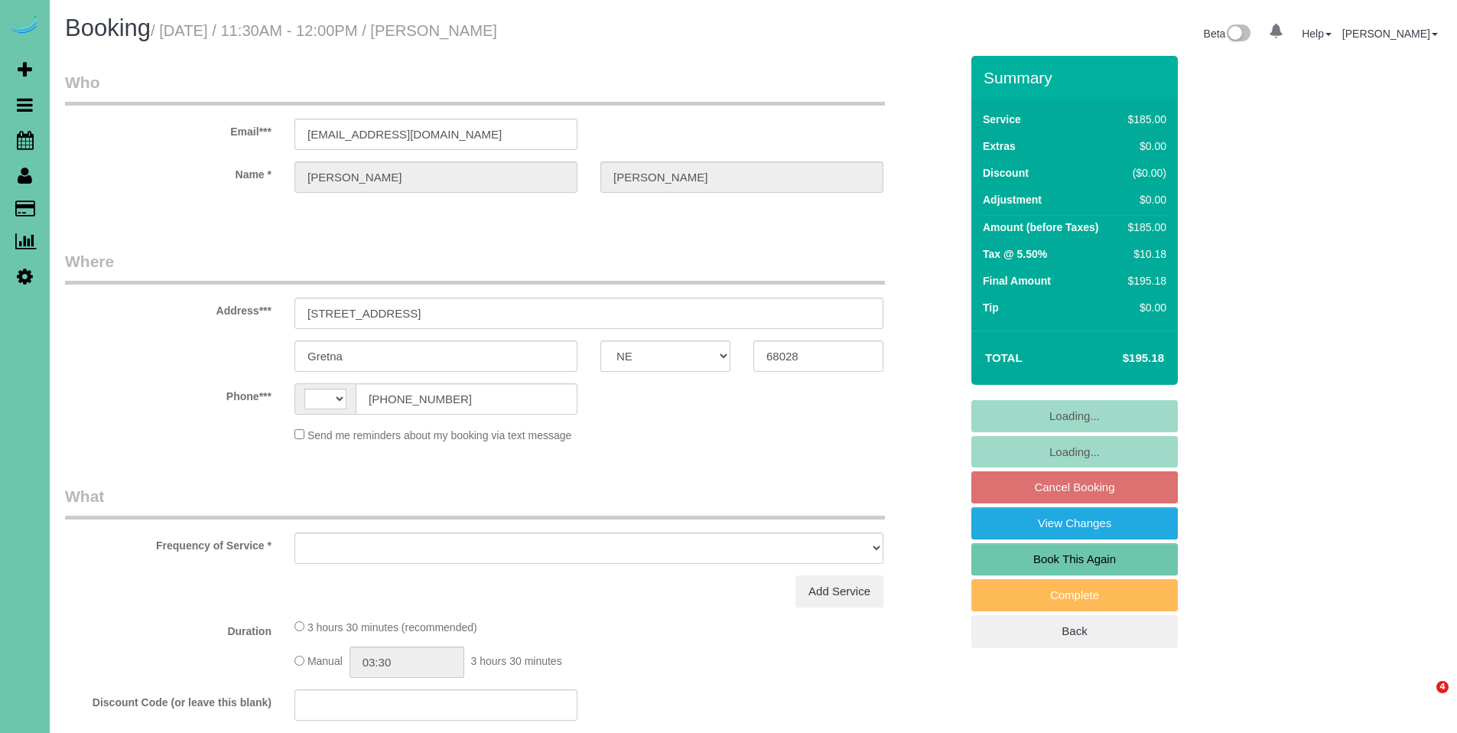 The image size is (1457, 733). What do you see at coordinates (1040, 227) in the screenshot?
I see `label: Amount (before Taxes)` at bounding box center [1040, 227].